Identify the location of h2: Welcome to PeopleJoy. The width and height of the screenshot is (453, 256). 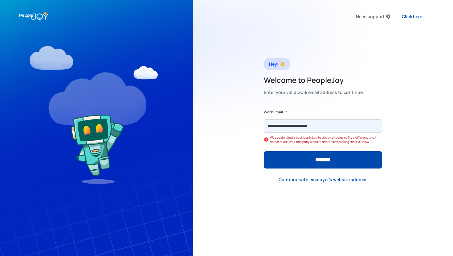
(313, 80).